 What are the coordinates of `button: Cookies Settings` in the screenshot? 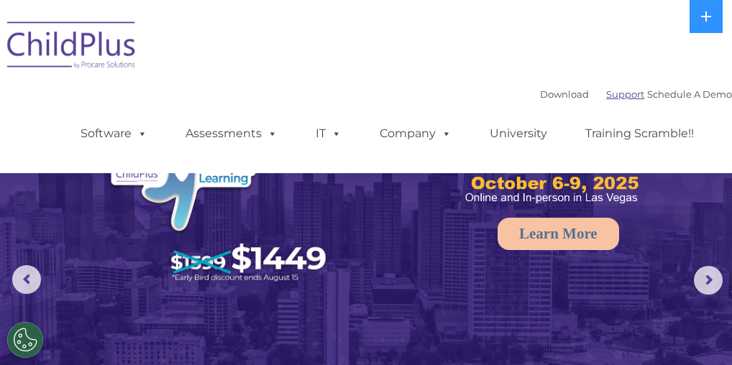 It's located at (25, 340).